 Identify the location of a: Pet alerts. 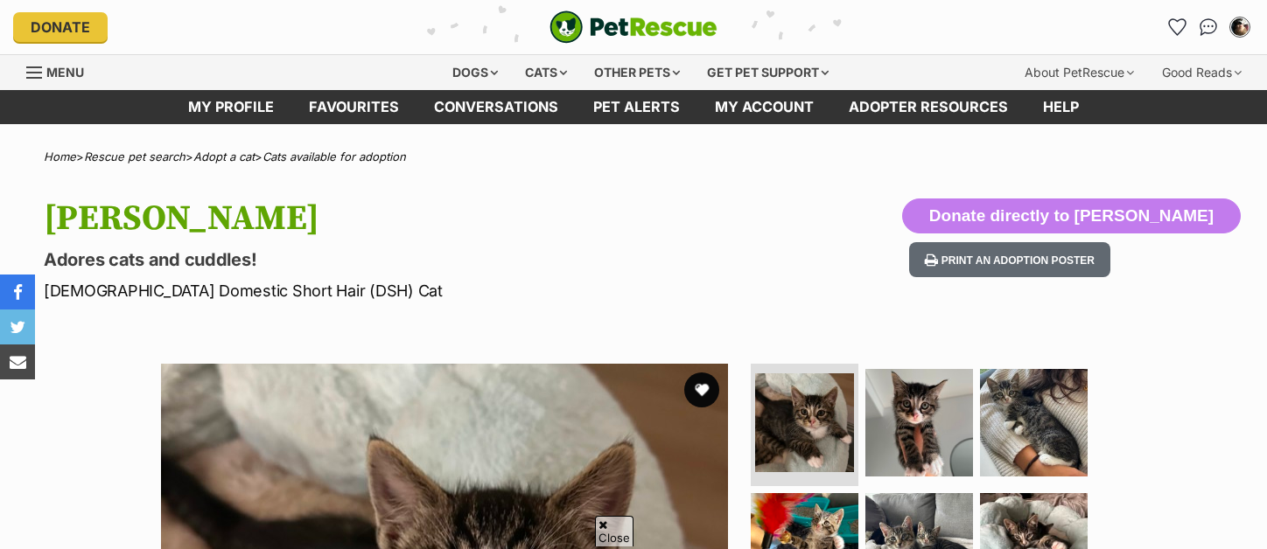
(636, 107).